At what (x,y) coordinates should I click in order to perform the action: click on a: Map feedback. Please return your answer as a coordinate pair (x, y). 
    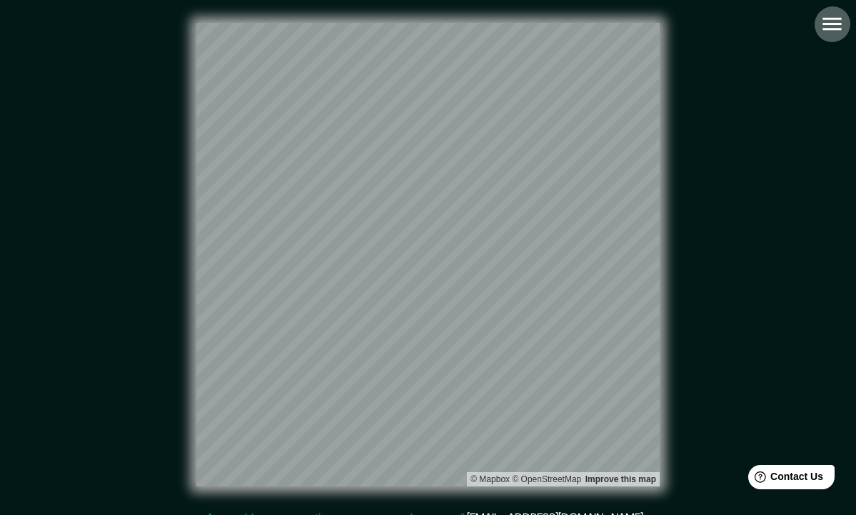
    Looking at the image, I should click on (620, 479).